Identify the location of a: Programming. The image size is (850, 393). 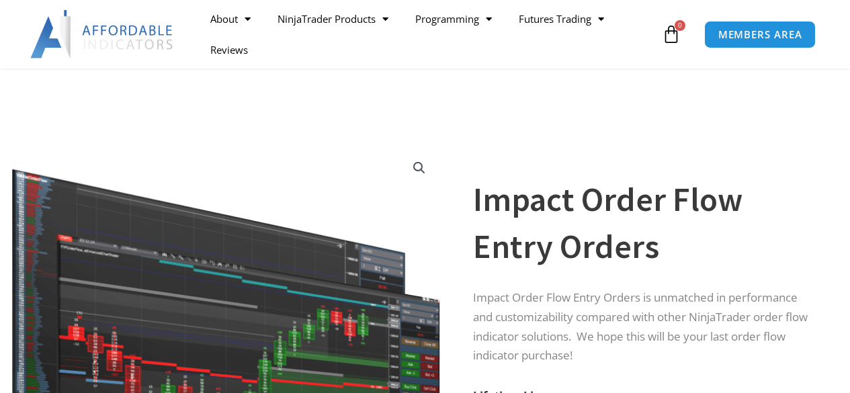
(453, 19).